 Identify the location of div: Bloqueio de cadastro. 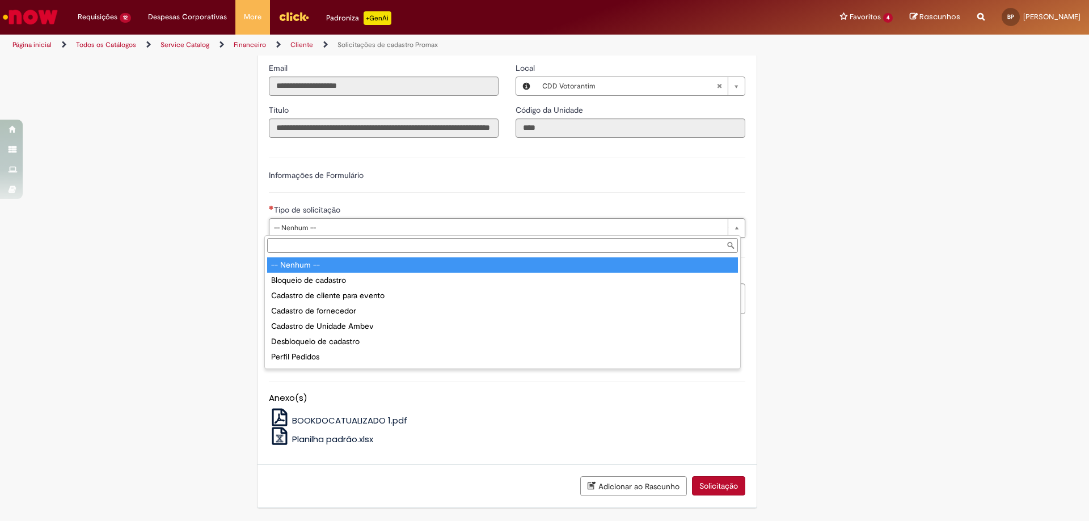
(502, 280).